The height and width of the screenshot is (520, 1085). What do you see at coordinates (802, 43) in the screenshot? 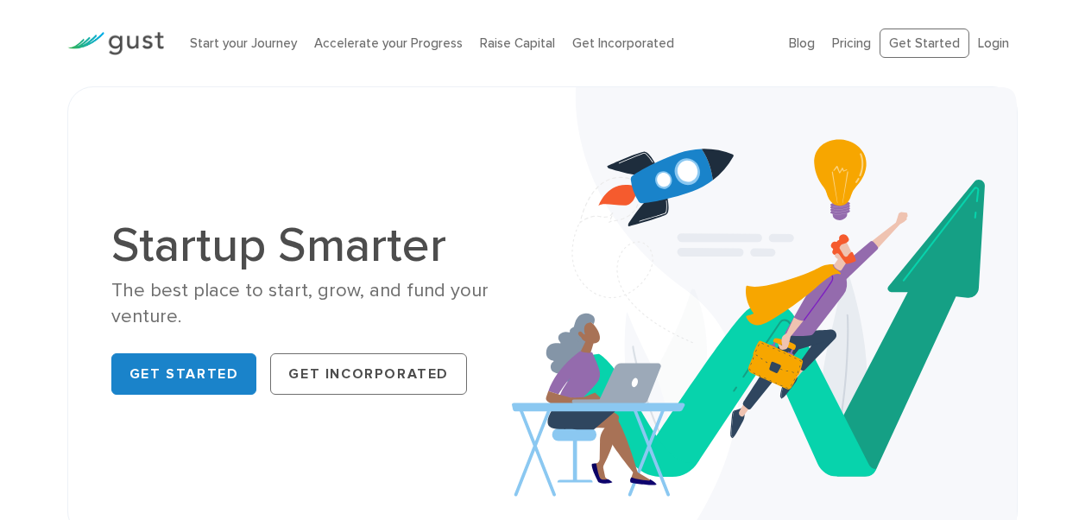
I see `a: Blog` at bounding box center [802, 43].